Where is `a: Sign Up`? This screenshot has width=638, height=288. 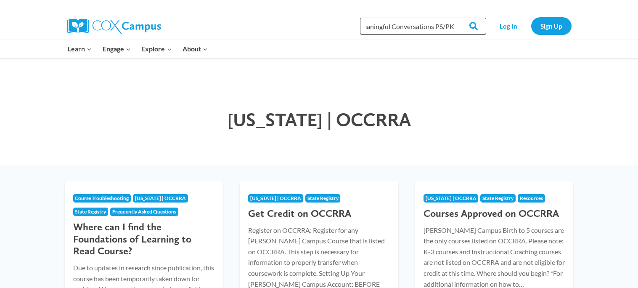 a: Sign Up is located at coordinates (552, 26).